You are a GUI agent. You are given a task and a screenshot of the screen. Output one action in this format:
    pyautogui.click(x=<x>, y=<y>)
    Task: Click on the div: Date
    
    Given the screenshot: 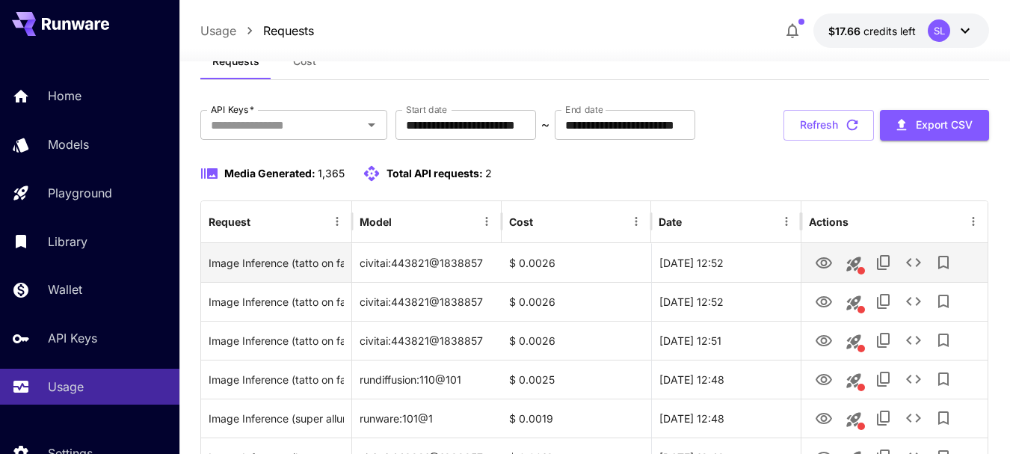 What is the action you would take?
    pyautogui.click(x=670, y=221)
    